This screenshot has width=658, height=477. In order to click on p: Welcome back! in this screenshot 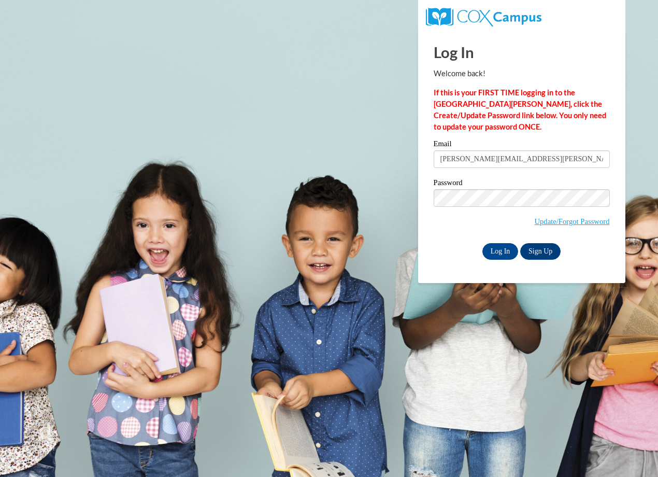, I will do `click(522, 74)`.